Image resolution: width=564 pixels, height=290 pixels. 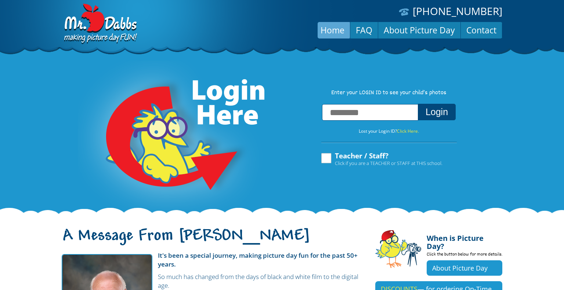 What do you see at coordinates (389, 131) in the screenshot?
I see `p: Lost your Login ID?` at bounding box center [389, 131].